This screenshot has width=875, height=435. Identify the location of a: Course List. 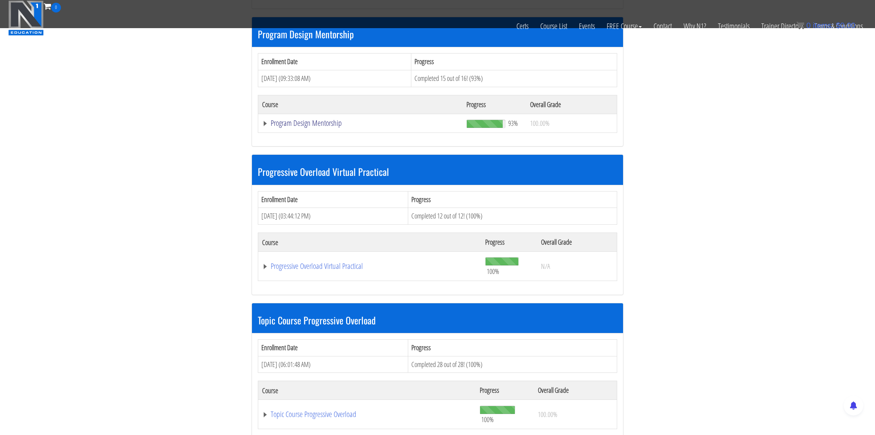
(553, 26).